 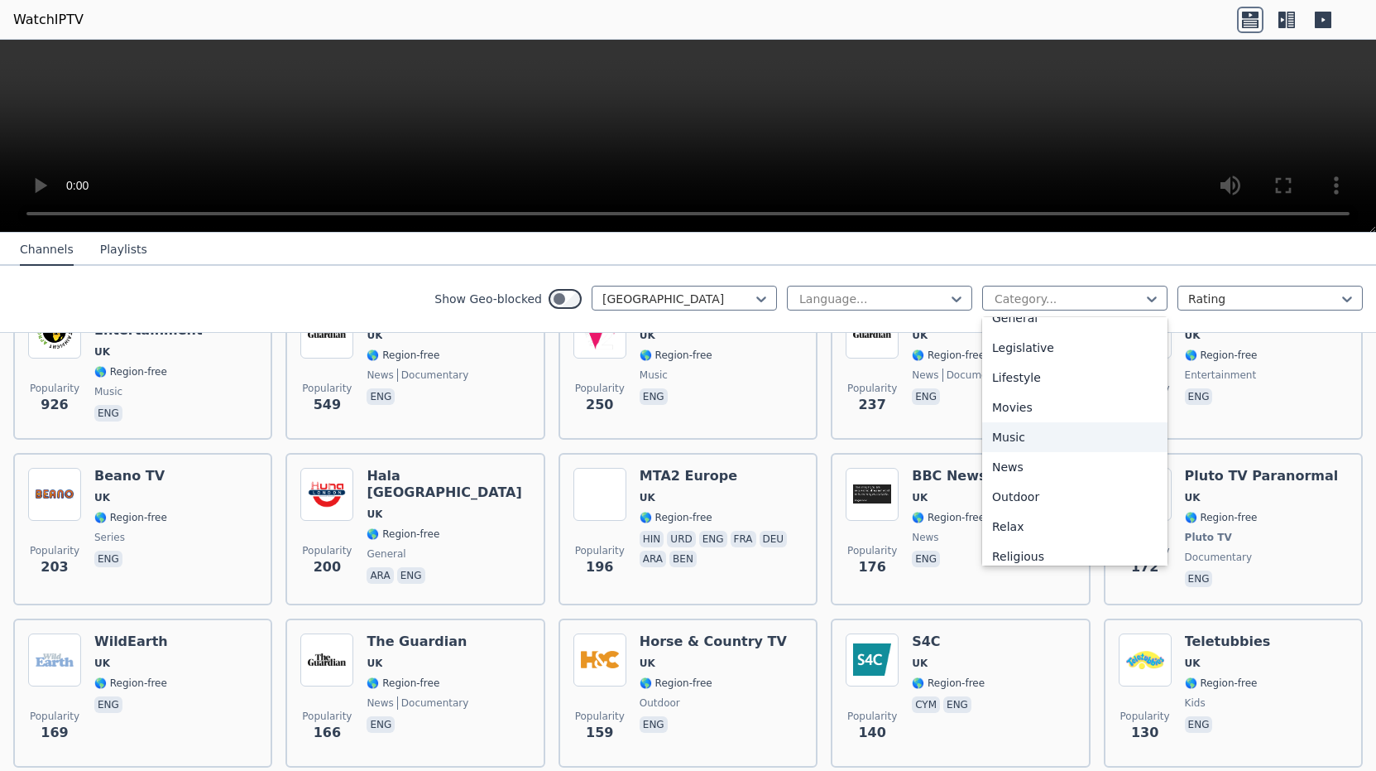 What do you see at coordinates (1262, 476) in the screenshot?
I see `h6: Pluto TV Paranormal` at bounding box center [1262, 476].